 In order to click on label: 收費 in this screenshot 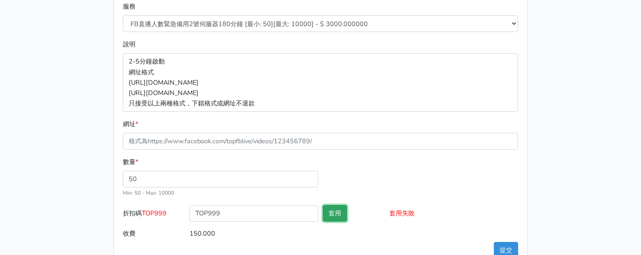, I will do `click(154, 233)`.